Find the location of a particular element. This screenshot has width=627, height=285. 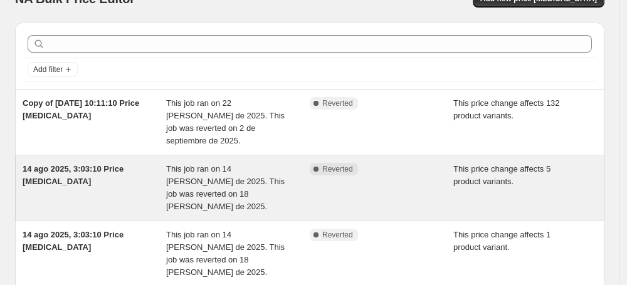

span: This price change affects 5 product variants. is located at coordinates (501, 175).